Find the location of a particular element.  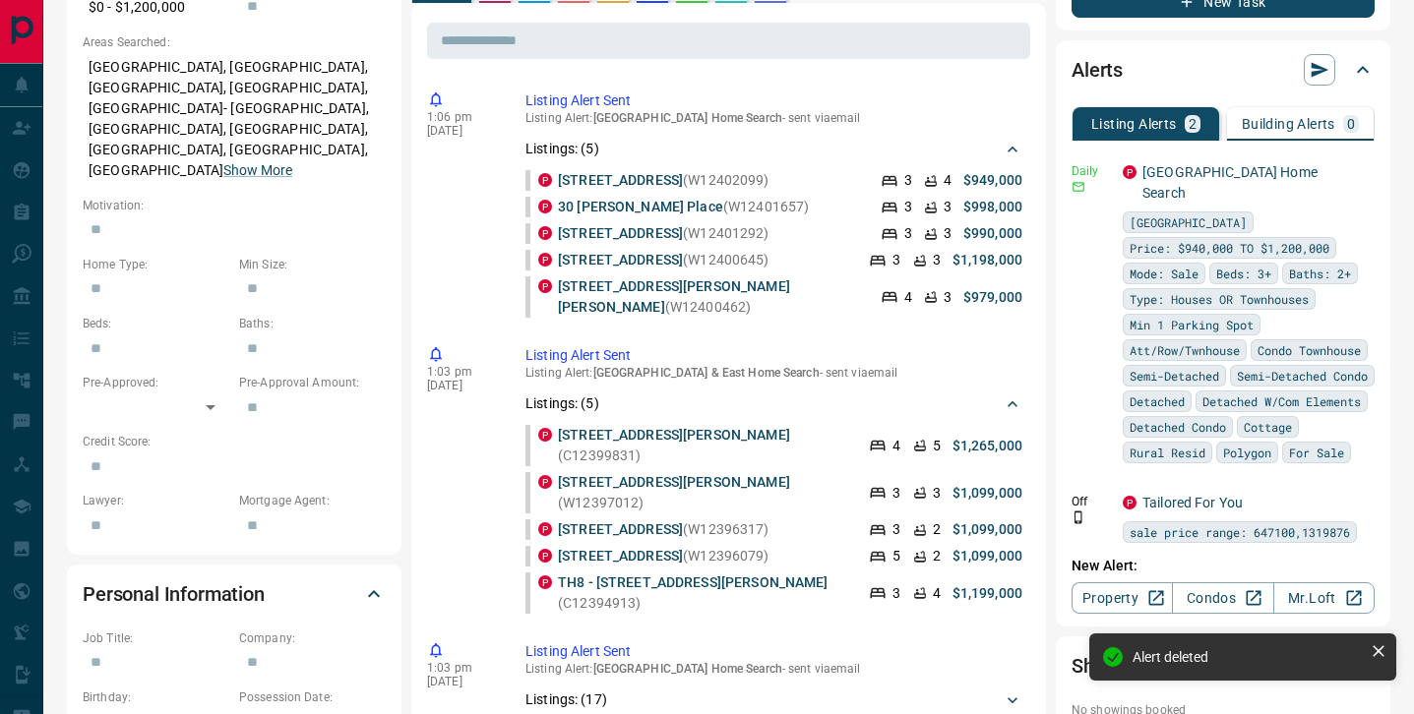

span: Type: Houses OR Townhouses is located at coordinates (1219, 299).